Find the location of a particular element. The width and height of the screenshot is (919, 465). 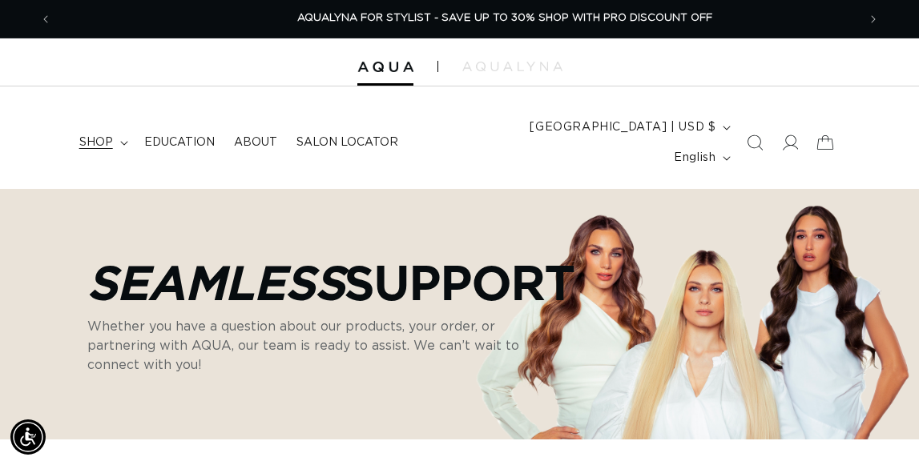

button: English is located at coordinates (700, 158).